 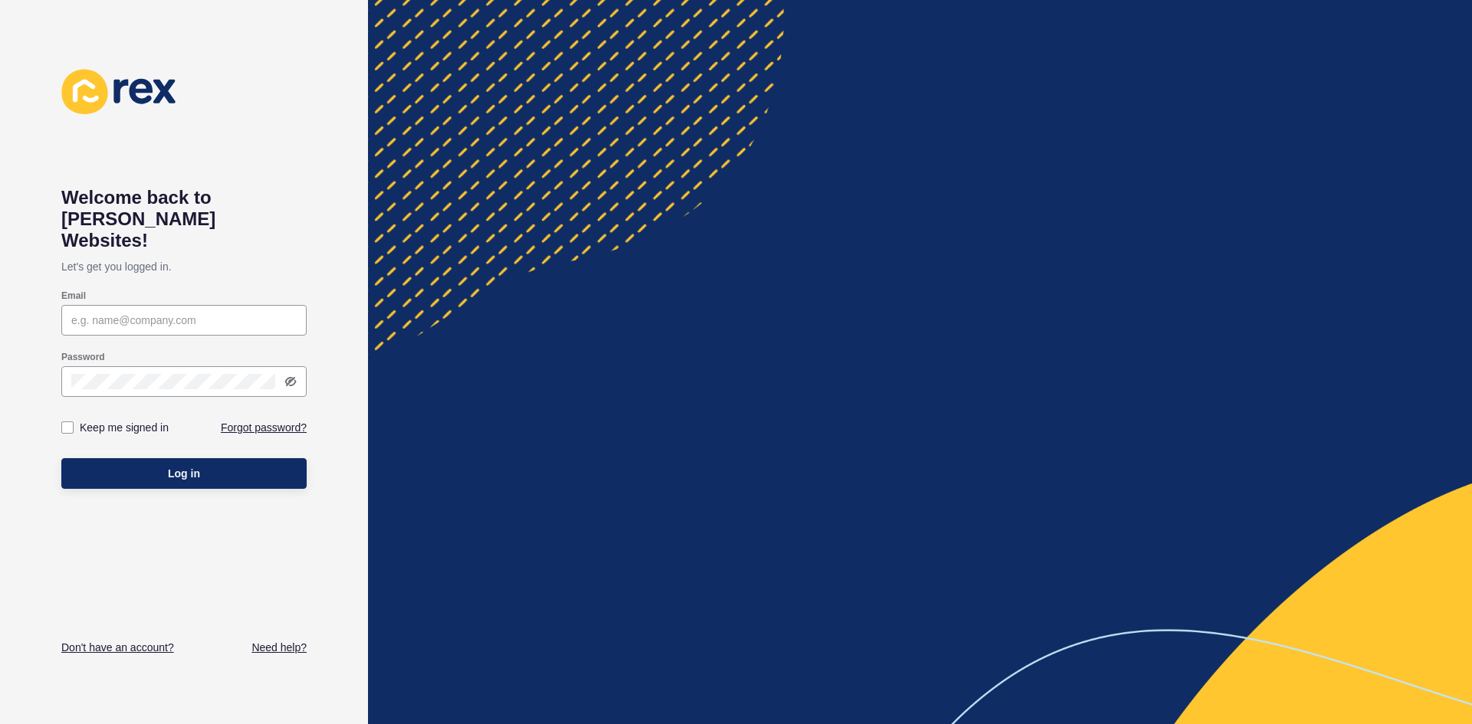 I want to click on a: Forgot password?, so click(x=264, y=428).